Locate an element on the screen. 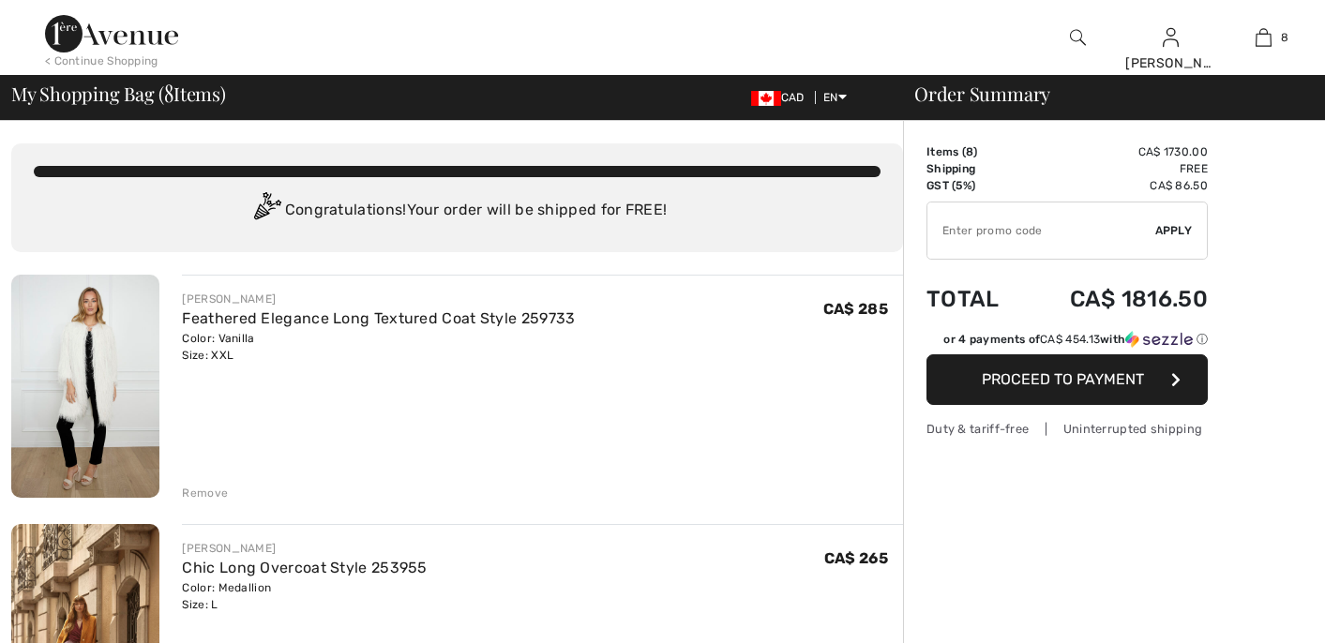  img: 1ère Avenue is located at coordinates (112, 34).